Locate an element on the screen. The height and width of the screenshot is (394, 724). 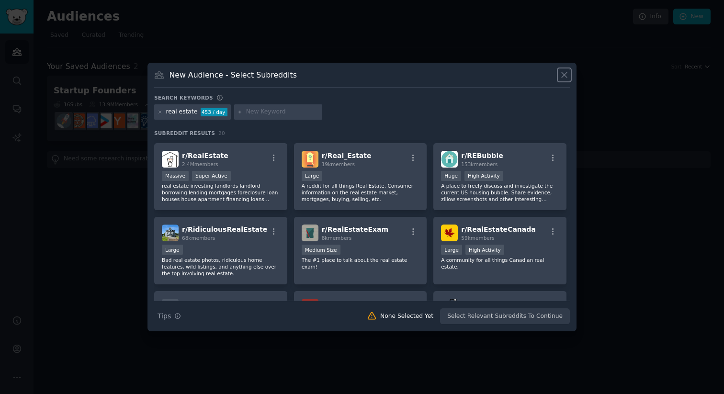
p: A reddit for all things Real Estate. Consumer information on the real estate market, mortgages, b... is located at coordinates (360, 192).